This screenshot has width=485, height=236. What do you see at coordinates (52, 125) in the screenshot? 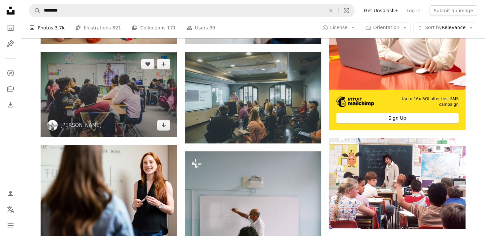
I see `a: Go to Kenny Eliason's profile` at bounding box center [52, 125].